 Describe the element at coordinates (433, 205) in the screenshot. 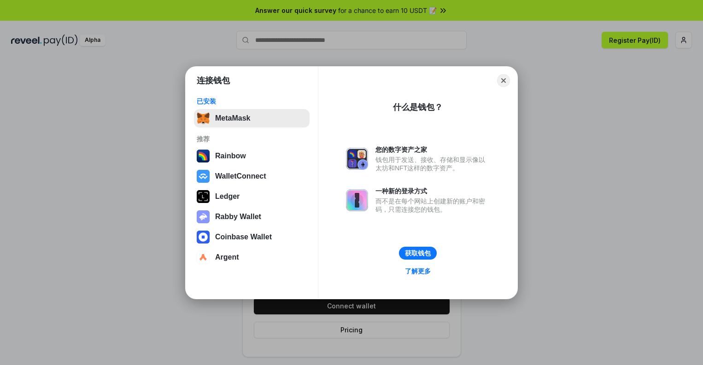

I see `div: 而不是在每个网站上创建新的账户和密码，只需连接您的钱包。` at that location.